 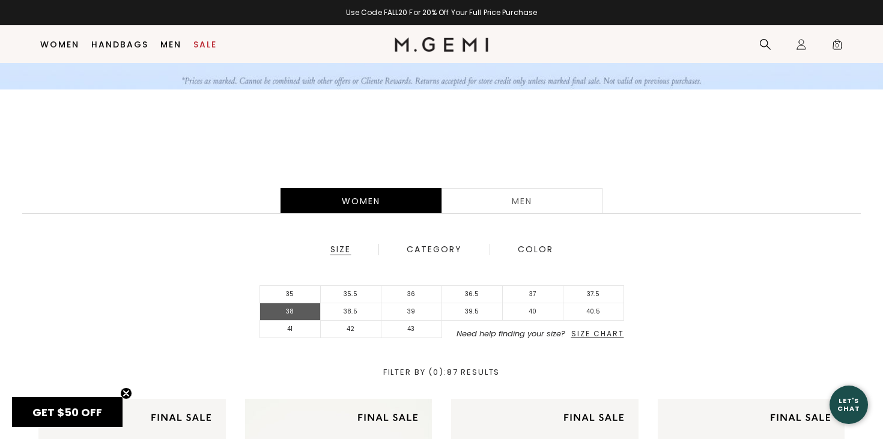 What do you see at coordinates (67, 412) in the screenshot?
I see `div: GET $50 OFFClose teaser` at bounding box center [67, 412].